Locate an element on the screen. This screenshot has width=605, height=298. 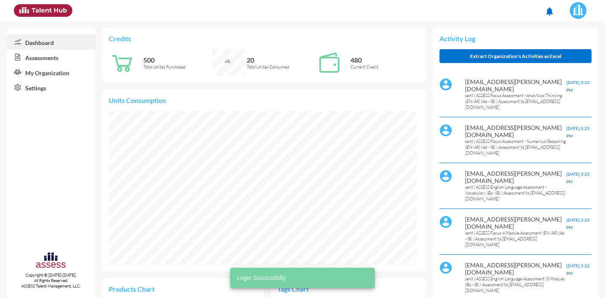
p: Credits is located at coordinates (264, 38).